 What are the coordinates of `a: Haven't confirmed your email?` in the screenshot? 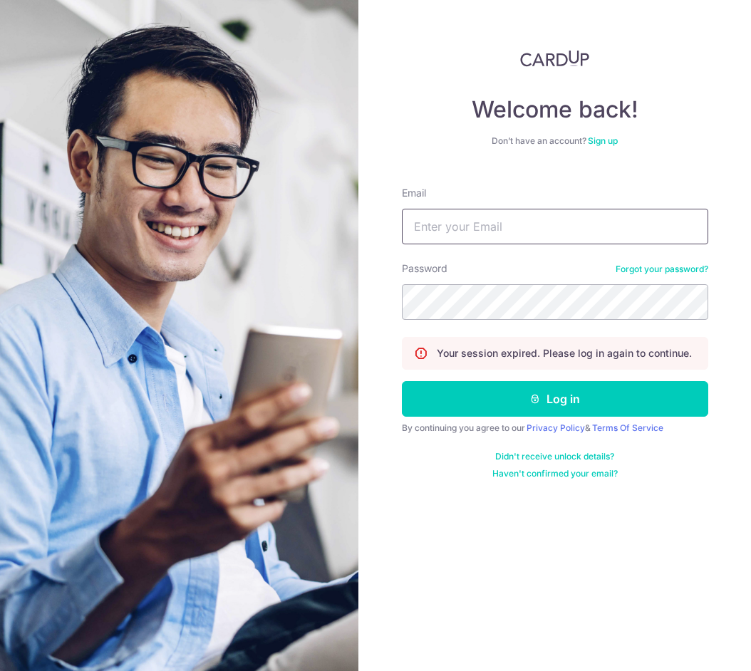 It's located at (555, 474).